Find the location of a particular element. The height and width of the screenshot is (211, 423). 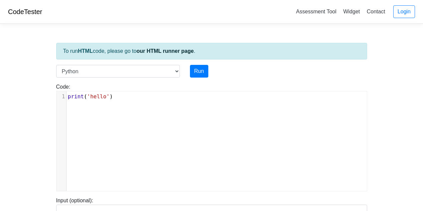

a: Assessment Tool is located at coordinates (316, 11).